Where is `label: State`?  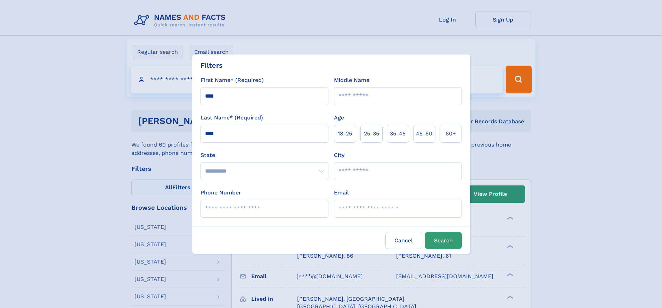 label: State is located at coordinates (264, 155).